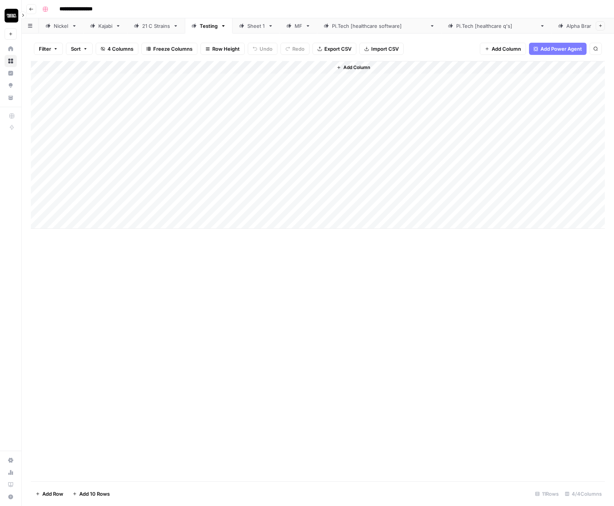  Describe the element at coordinates (11, 85) in the screenshot. I see `a: Opportunities` at that location.